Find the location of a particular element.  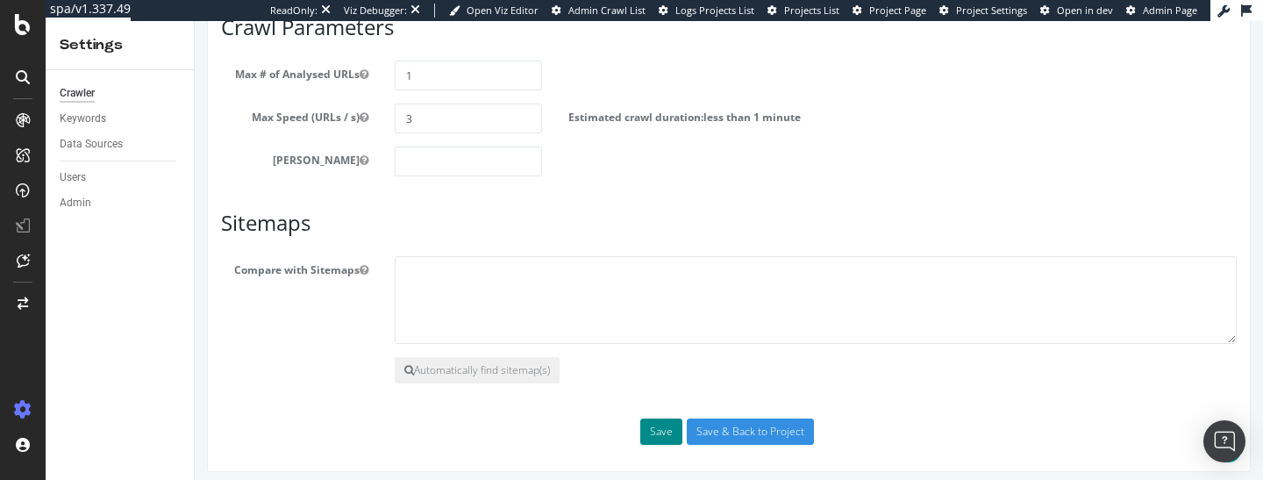

input: Save & Back to Project is located at coordinates (555, 411).